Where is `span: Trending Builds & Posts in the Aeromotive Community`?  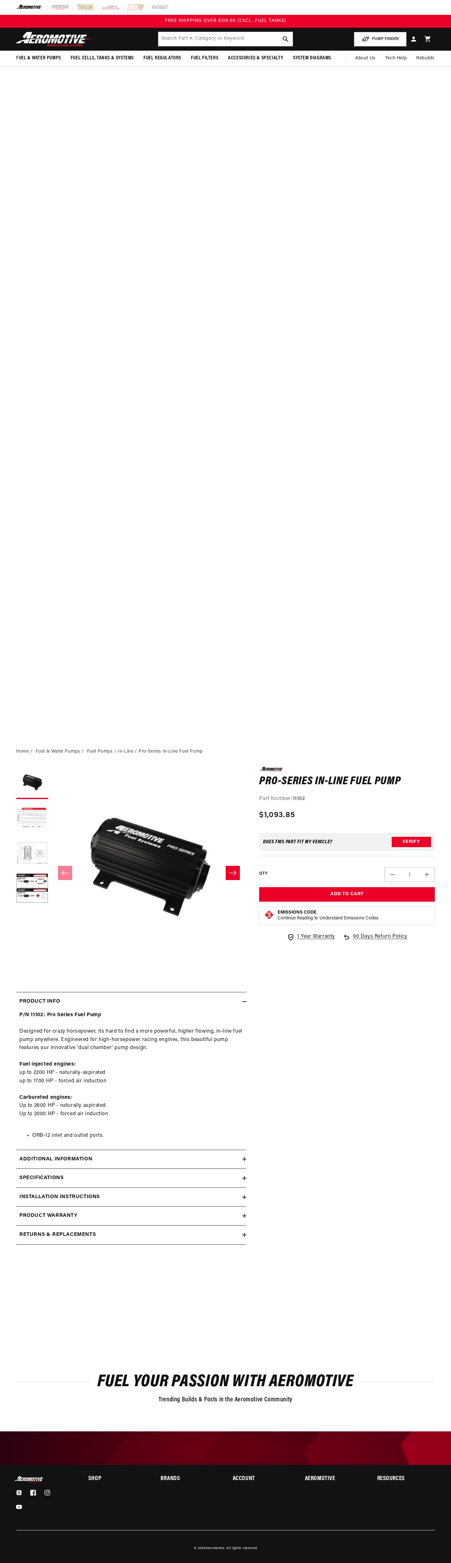 span: Trending Builds & Posts in the Aeromotive Community is located at coordinates (225, 1399).